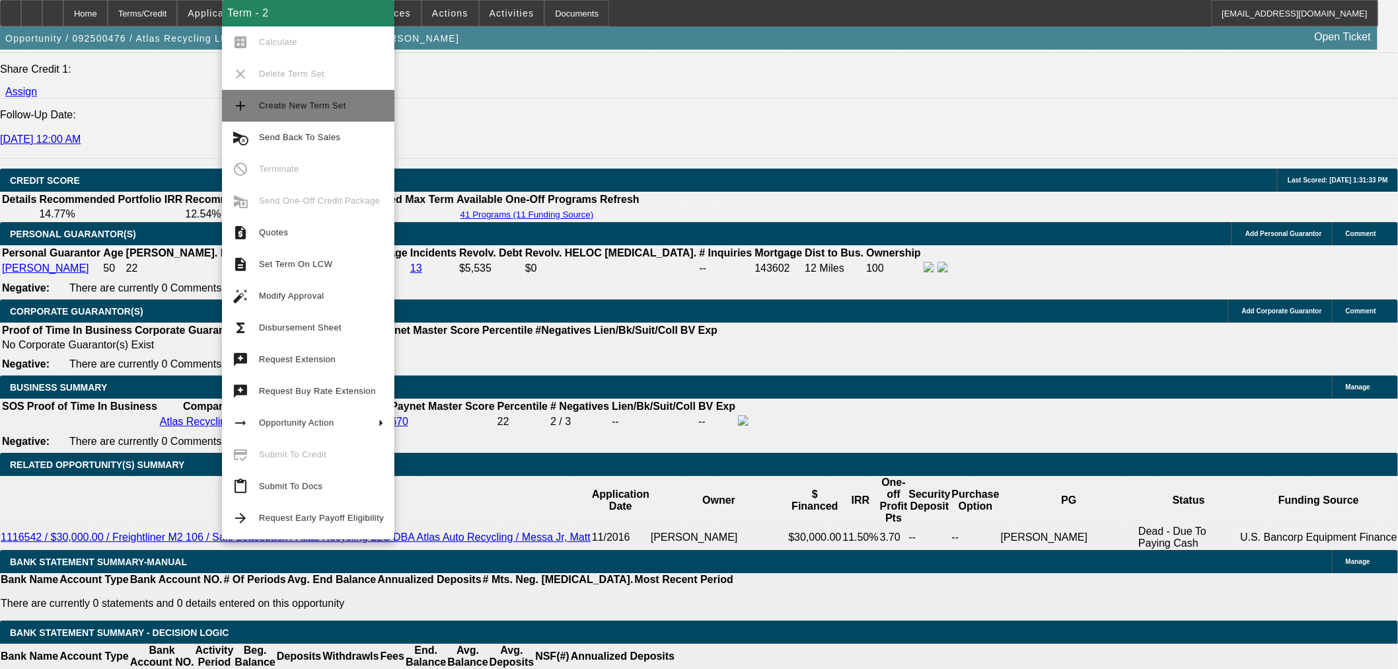 The width and height of the screenshot is (1398, 669). I want to click on td: Dead - Due To Paying Cash, so click(1189, 537).